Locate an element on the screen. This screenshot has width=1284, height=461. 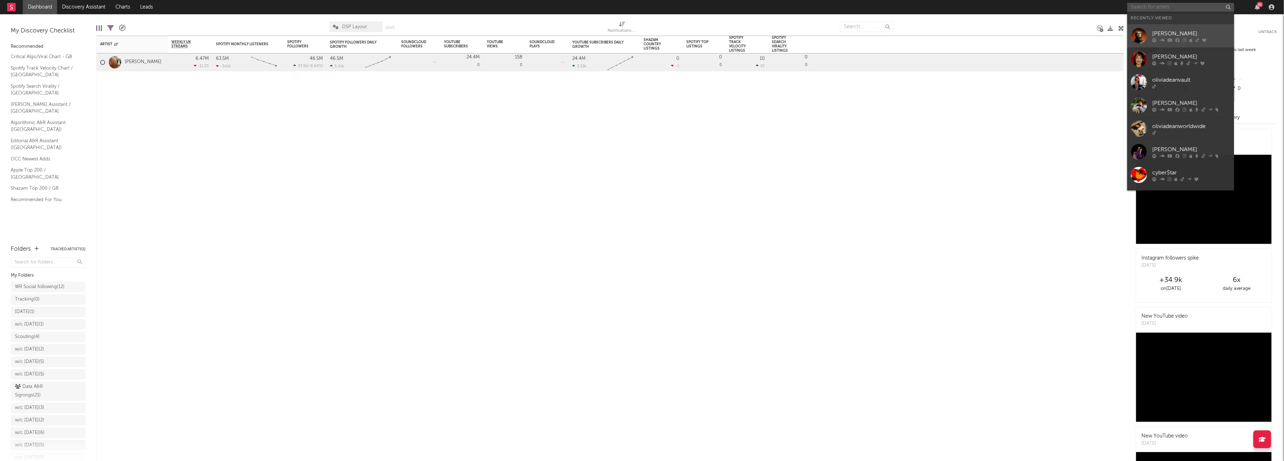
div: SoundCloud Plays is located at coordinates (542, 44).